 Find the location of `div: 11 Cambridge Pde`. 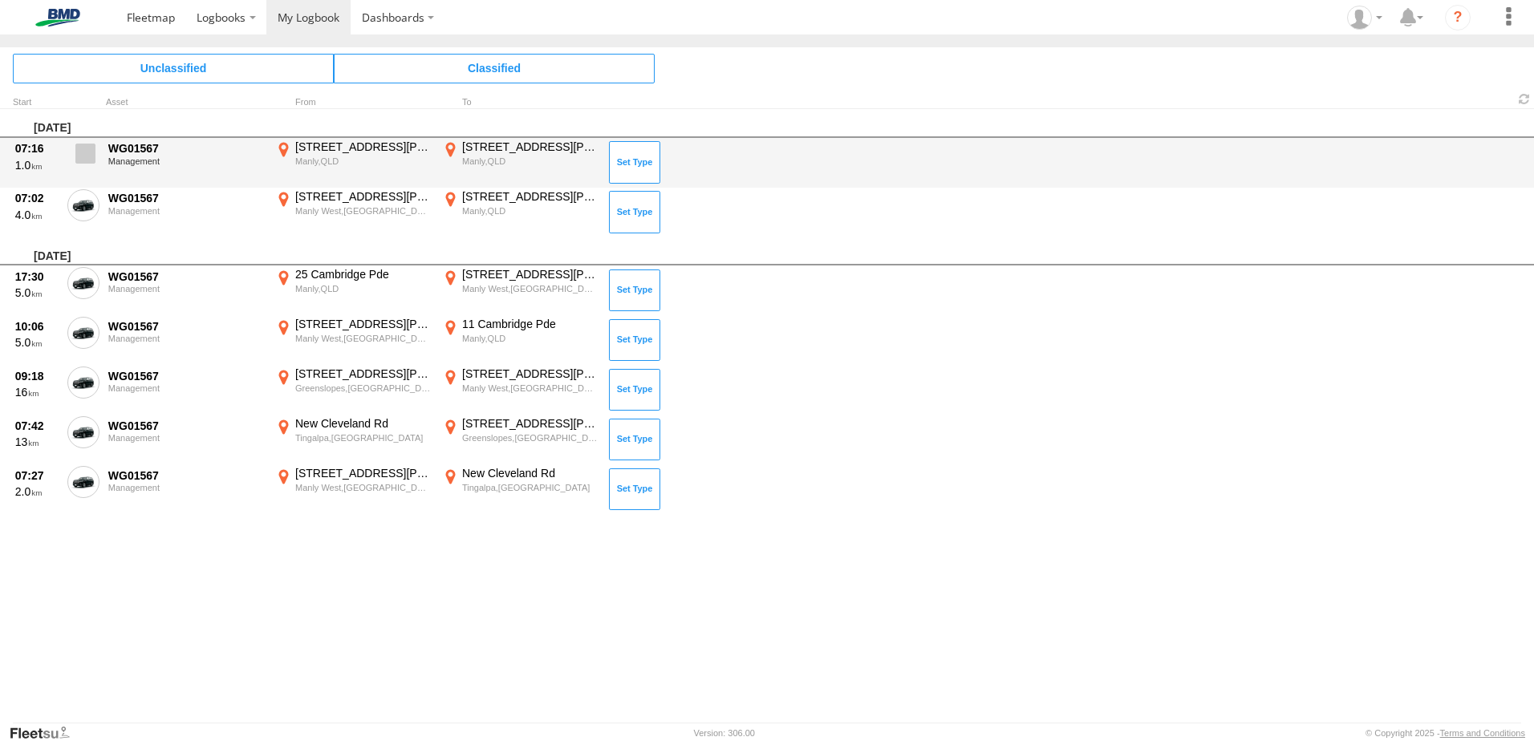

div: 11 Cambridge Pde is located at coordinates (529, 324).